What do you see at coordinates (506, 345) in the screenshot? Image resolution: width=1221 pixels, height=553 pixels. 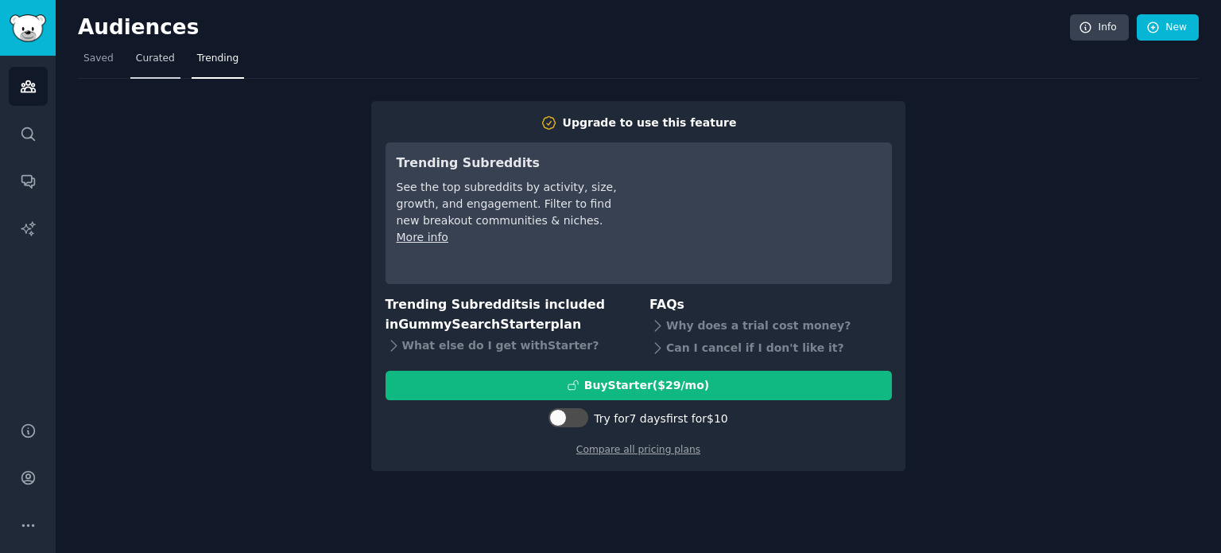 I see `div: What else do I get with Starter ?` at bounding box center [506, 345].